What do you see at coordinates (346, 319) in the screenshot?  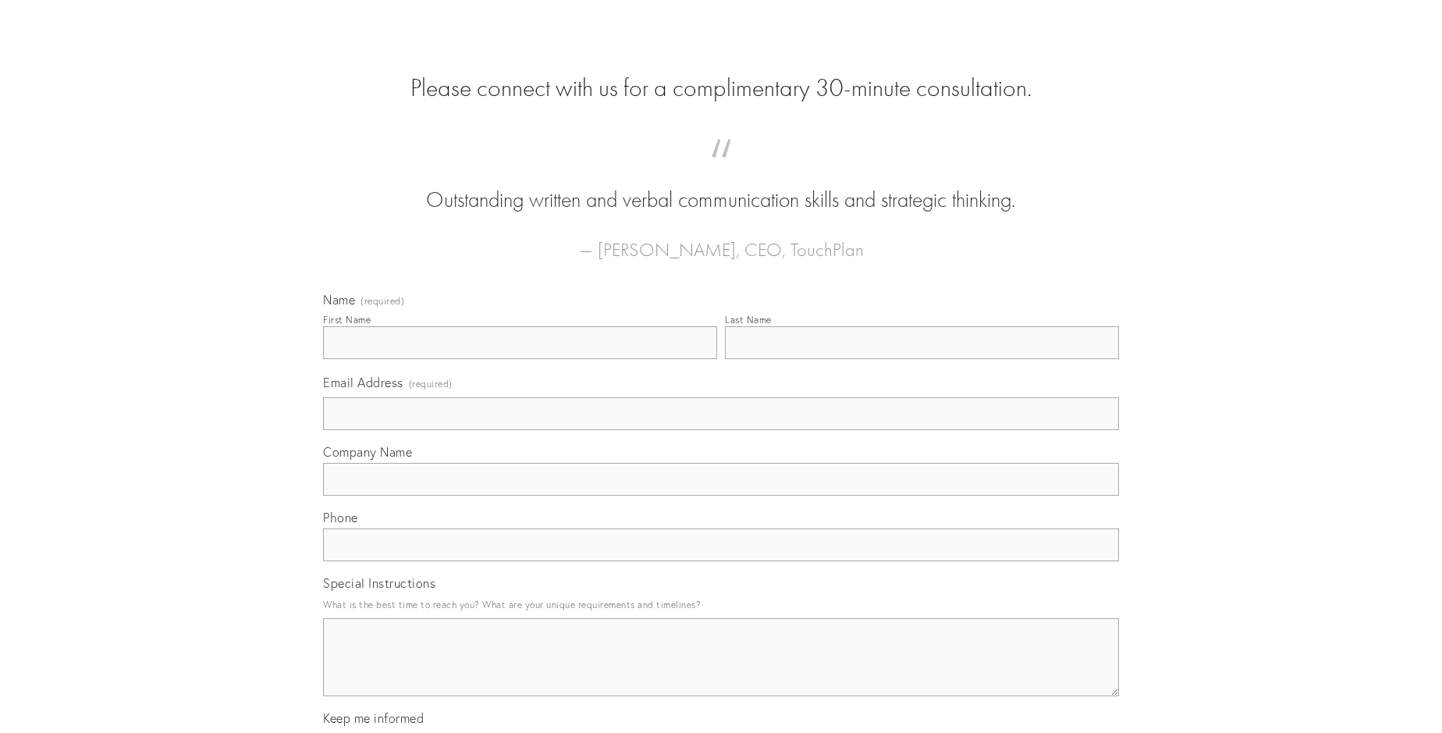 I see `div: First Name` at bounding box center [346, 319].